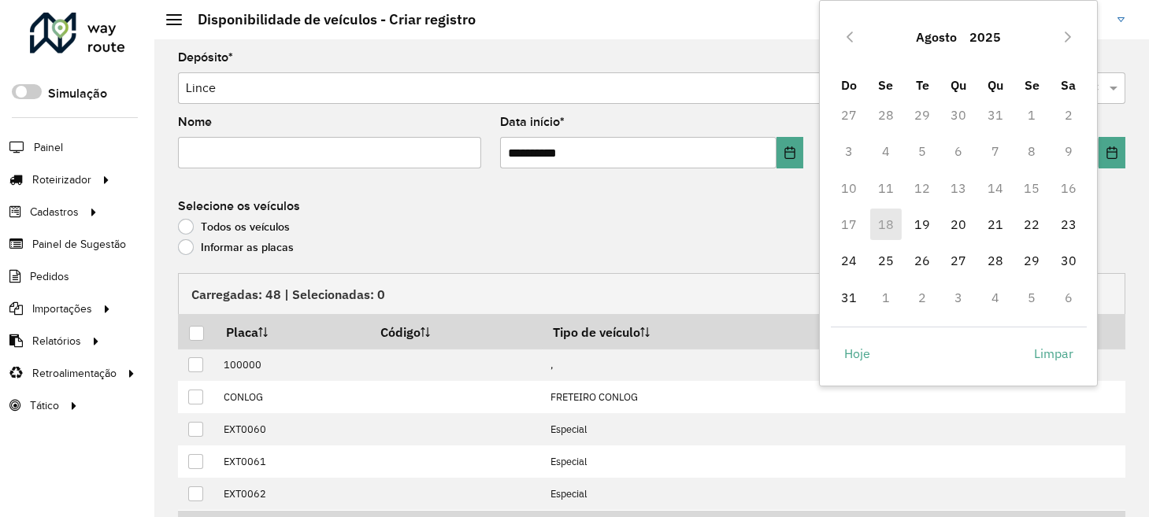 The image size is (1149, 517). I want to click on td: EXT0061, so click(291, 462).